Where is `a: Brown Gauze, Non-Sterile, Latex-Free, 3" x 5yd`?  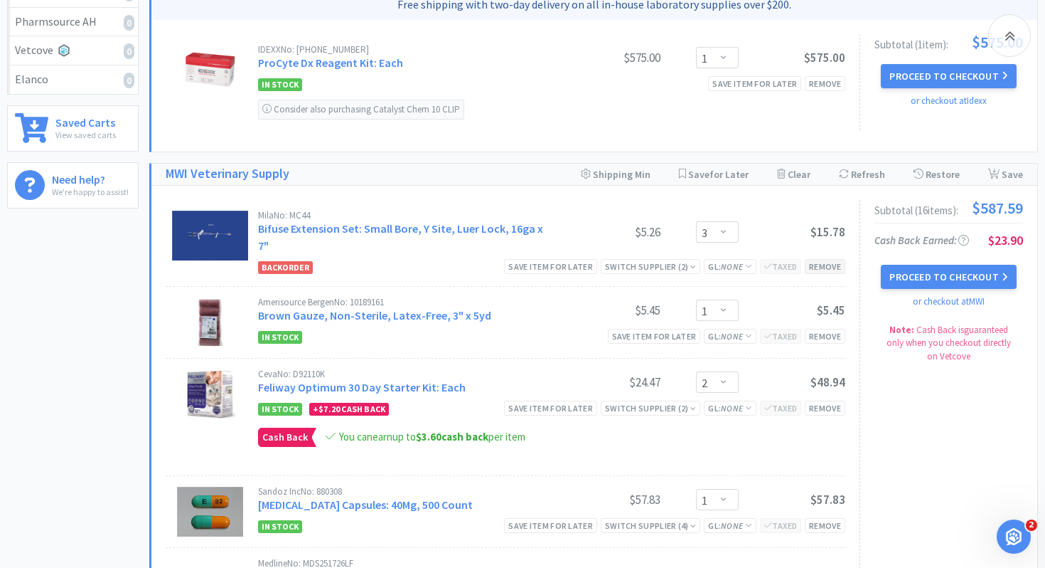 a: Brown Gauze, Non-Sterile, Latex-Free, 3" x 5yd is located at coordinates (375, 315).